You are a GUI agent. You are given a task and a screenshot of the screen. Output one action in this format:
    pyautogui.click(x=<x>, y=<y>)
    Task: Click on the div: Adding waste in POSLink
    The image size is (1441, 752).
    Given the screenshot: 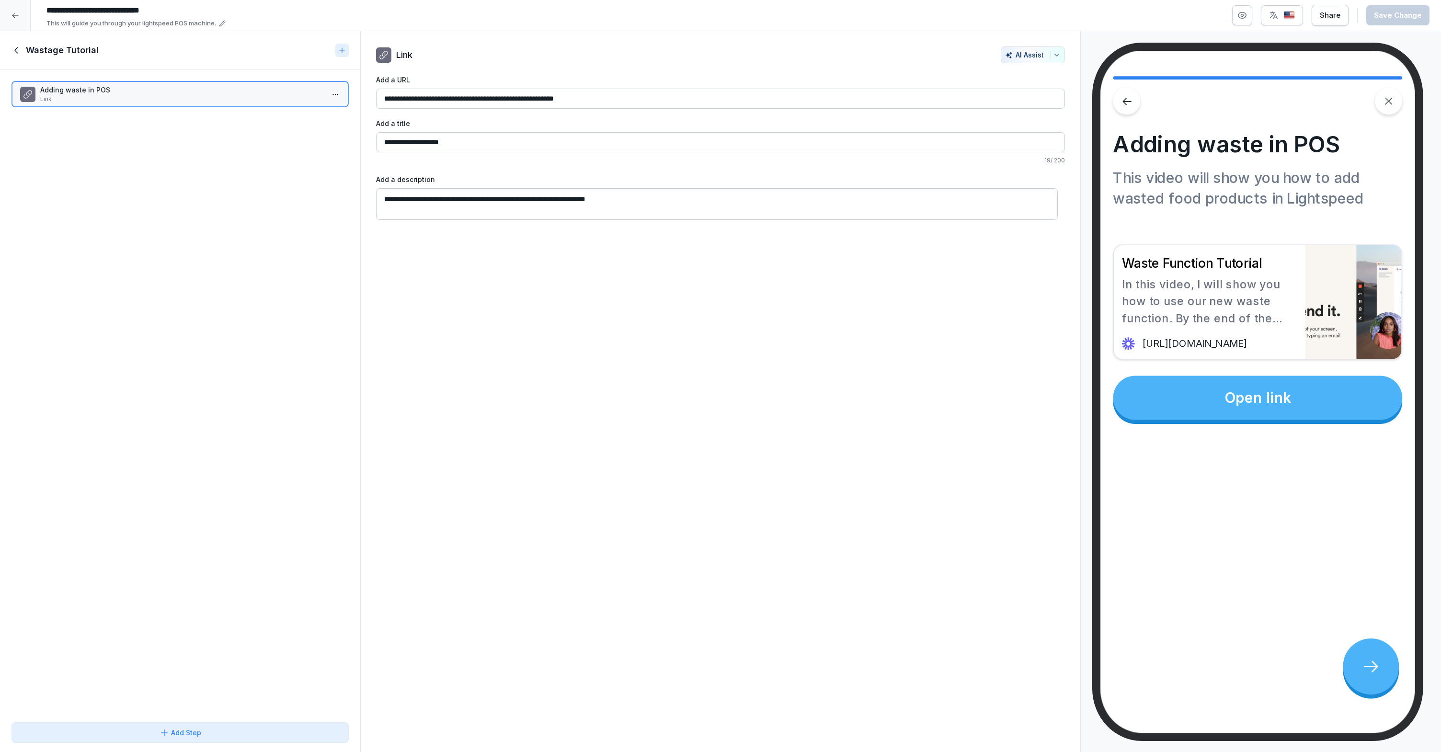 What is the action you would take?
    pyautogui.click(x=180, y=94)
    